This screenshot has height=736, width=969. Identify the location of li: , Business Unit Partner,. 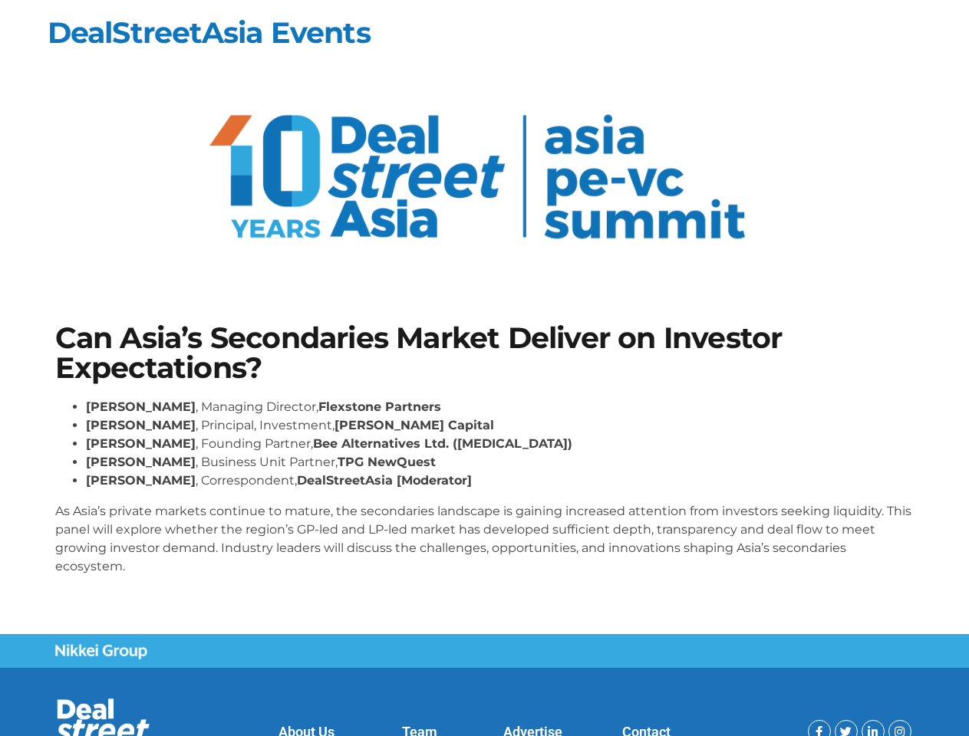
(500, 462).